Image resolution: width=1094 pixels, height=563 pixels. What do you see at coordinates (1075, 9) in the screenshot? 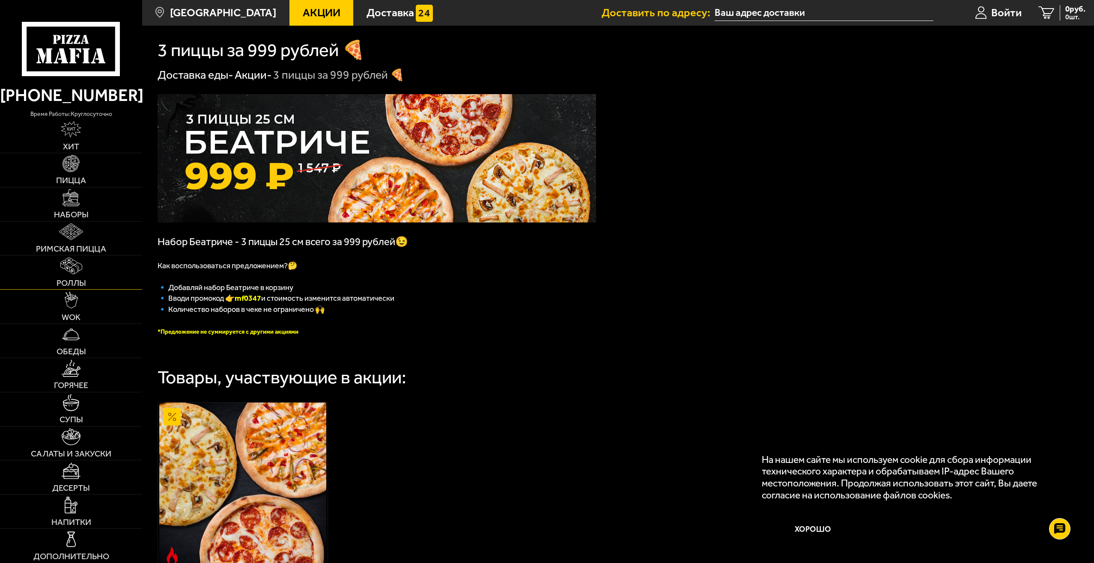
I see `span: 0 руб.` at bounding box center [1075, 9].